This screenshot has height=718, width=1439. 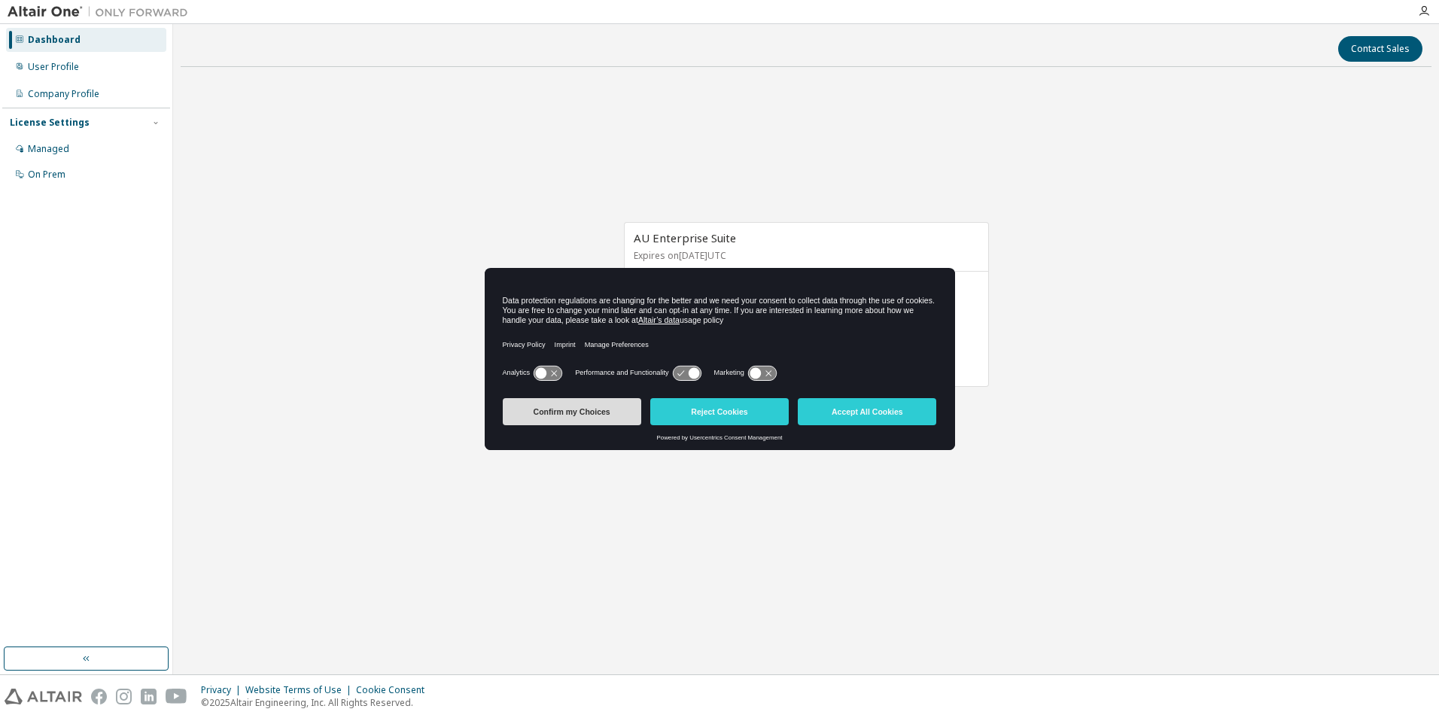 What do you see at coordinates (54, 40) in the screenshot?
I see `div: Dashboard` at bounding box center [54, 40].